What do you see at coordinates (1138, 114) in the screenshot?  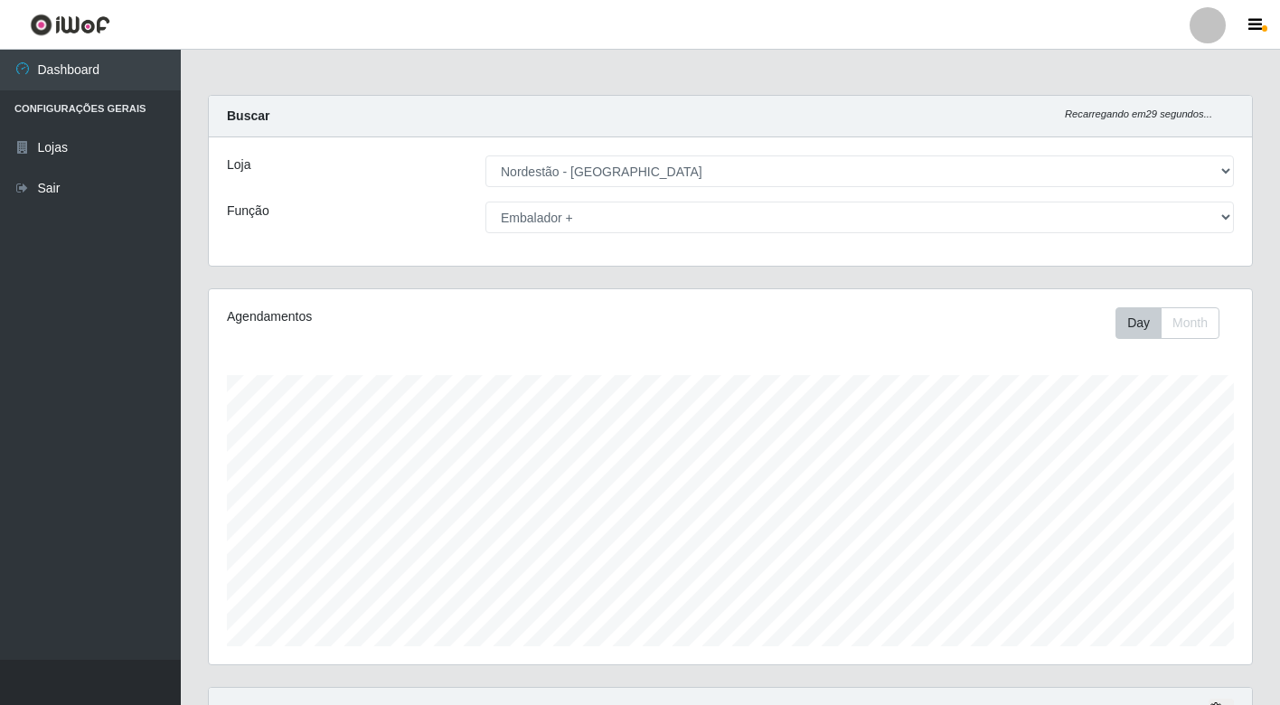 I see `i: Recarregando em 29 segundos...` at bounding box center [1138, 114].